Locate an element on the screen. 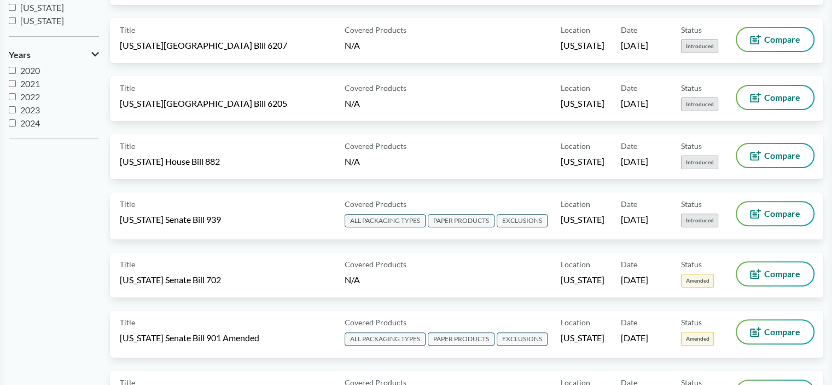  span: 2021 is located at coordinates (30, 83).